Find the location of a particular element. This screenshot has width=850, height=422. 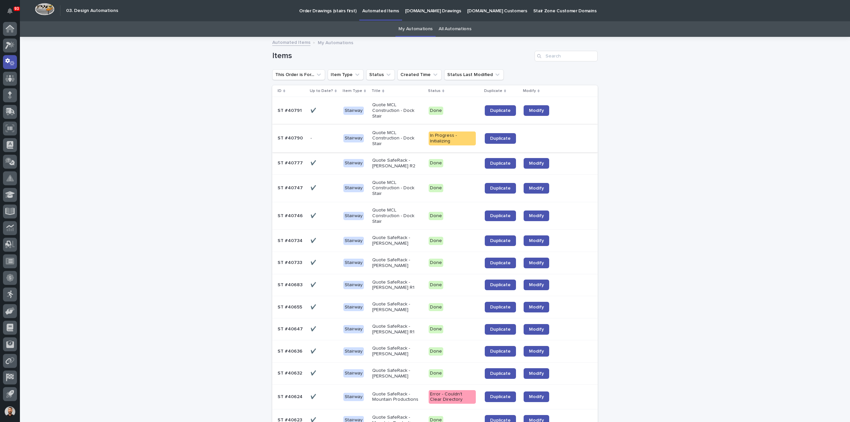

p: Item Type is located at coordinates (352, 91).